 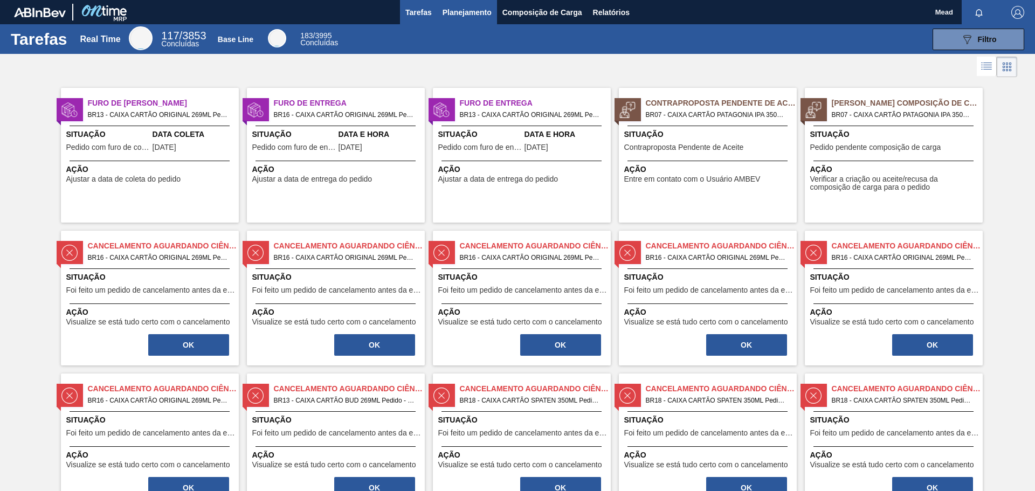 I want to click on span: Concluídas, so click(x=180, y=44).